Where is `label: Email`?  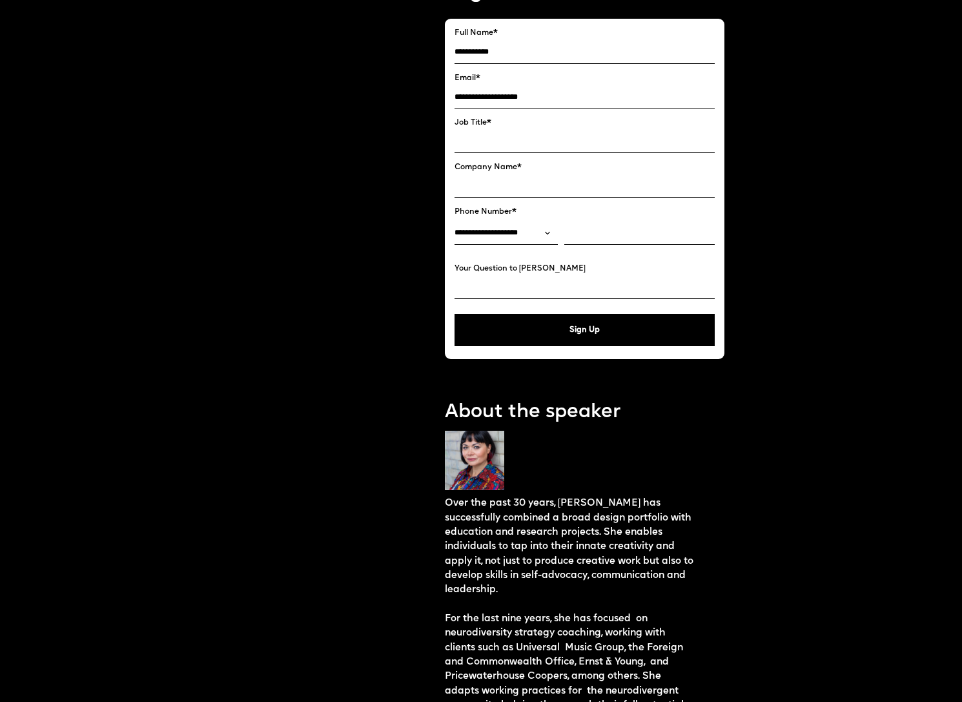 label: Email is located at coordinates (584, 78).